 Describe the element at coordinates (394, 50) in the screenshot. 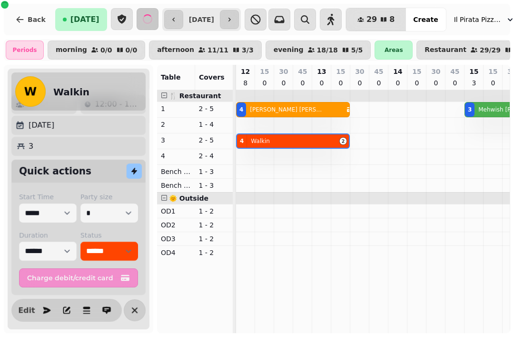

I see `div: Areas` at that location.